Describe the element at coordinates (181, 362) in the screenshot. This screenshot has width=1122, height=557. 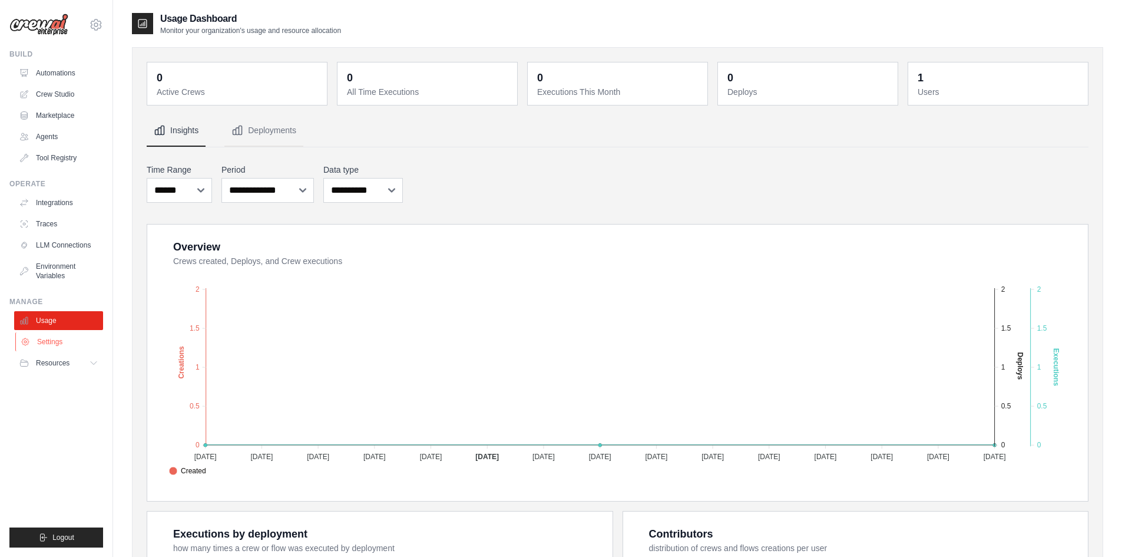
I see `text: Creations` at that location.